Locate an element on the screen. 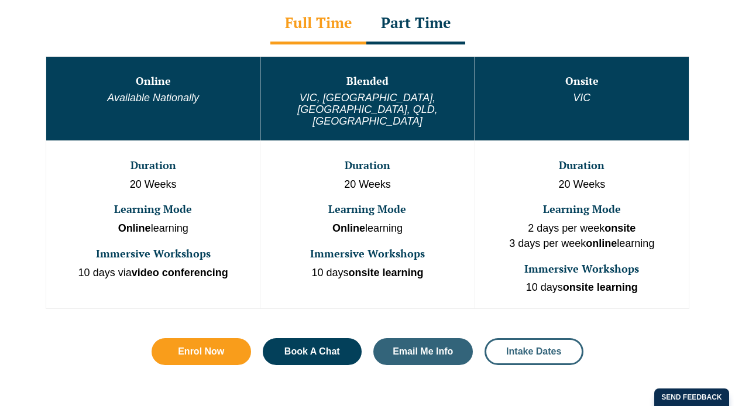 This screenshot has width=735, height=406. h3: Online is located at coordinates (153, 81).